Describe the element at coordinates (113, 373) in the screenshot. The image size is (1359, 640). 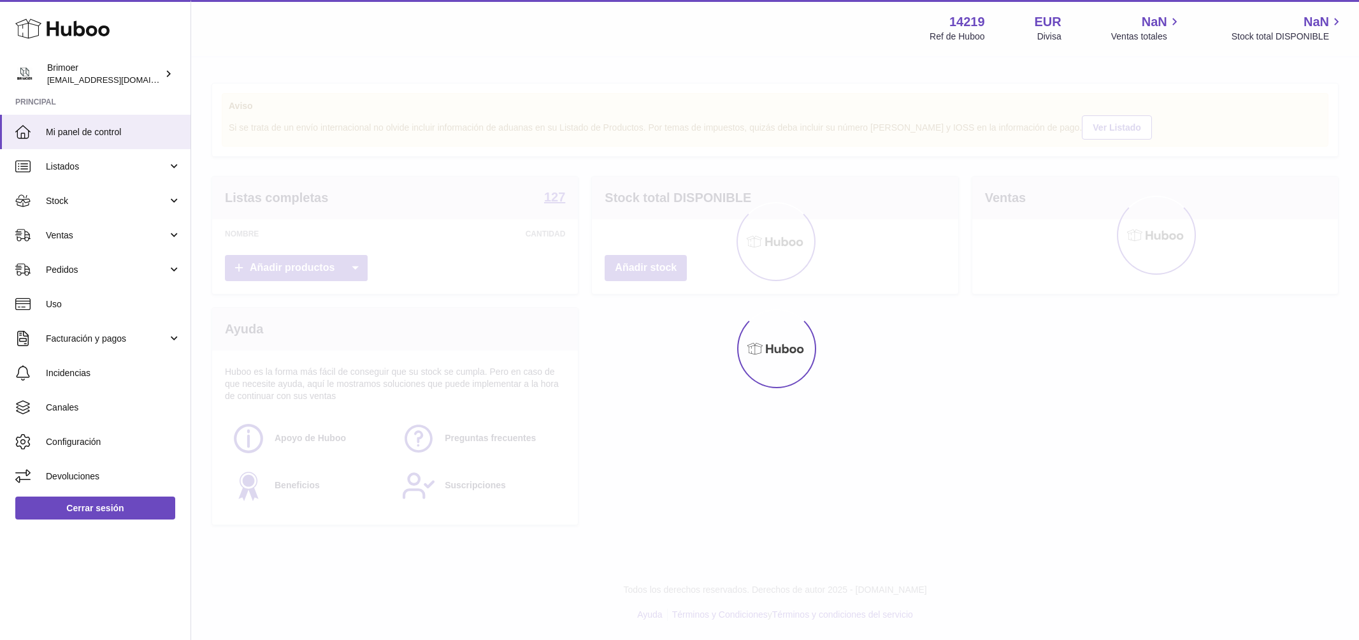
I see `span: Incidencias` at that location.